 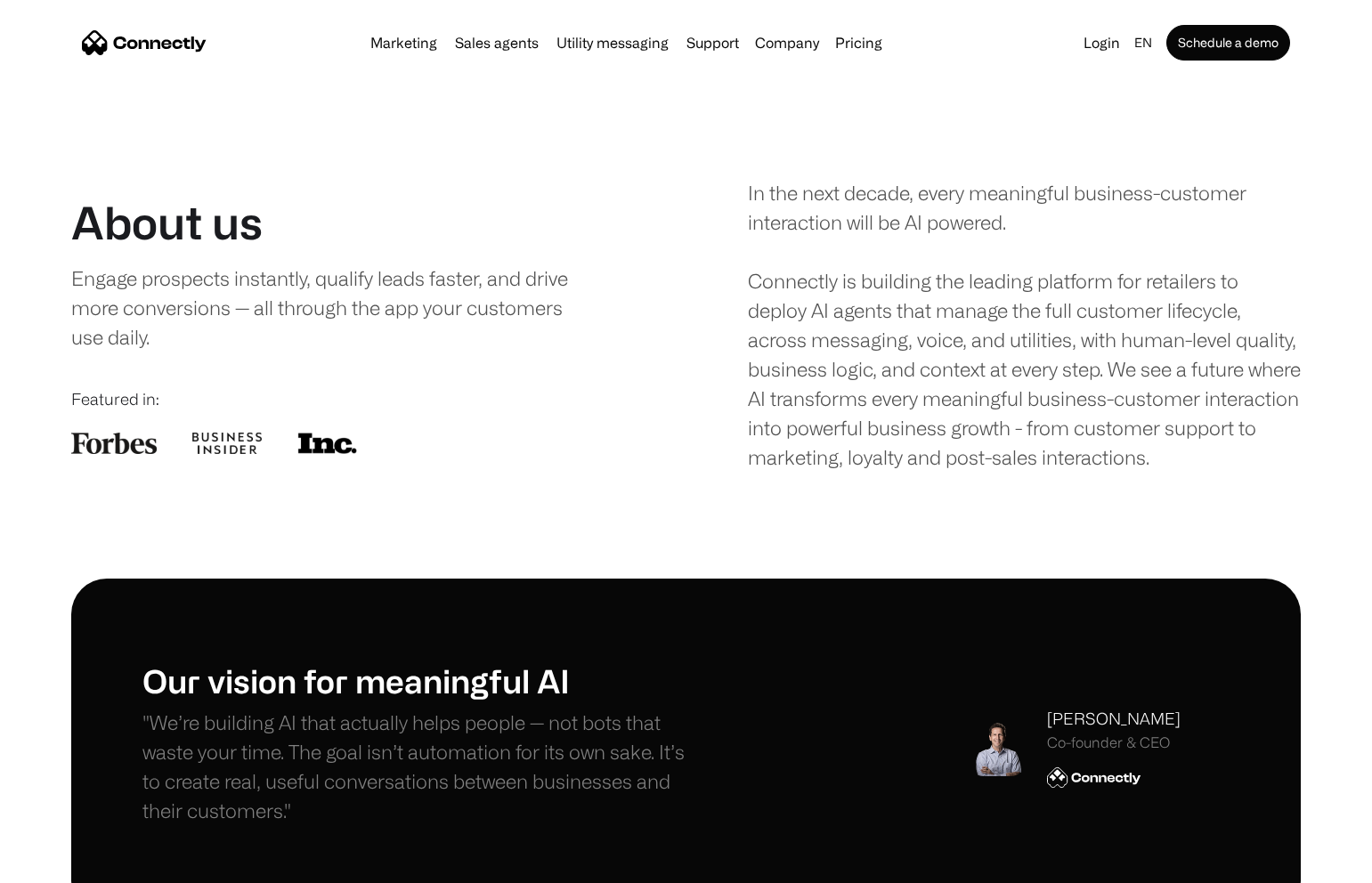 What do you see at coordinates (63, 863) in the screenshot?
I see `aside: Language selected: English` at bounding box center [63, 863].